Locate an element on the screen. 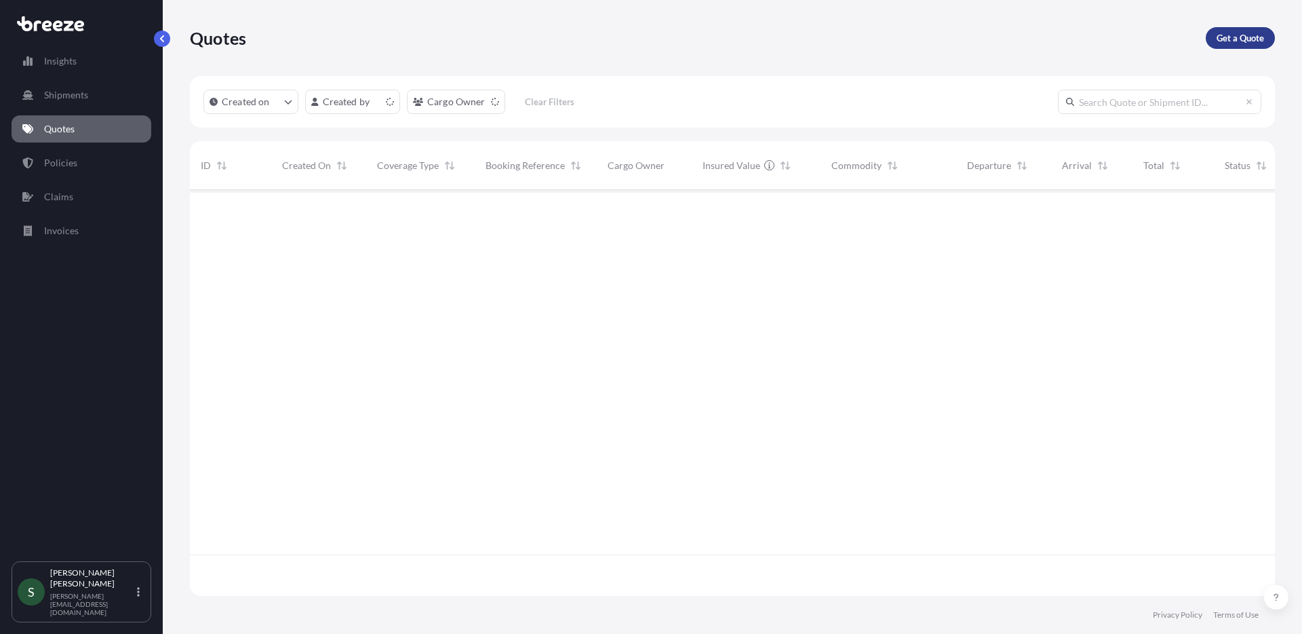 The width and height of the screenshot is (1302, 634). p: Created by is located at coordinates (347, 102).